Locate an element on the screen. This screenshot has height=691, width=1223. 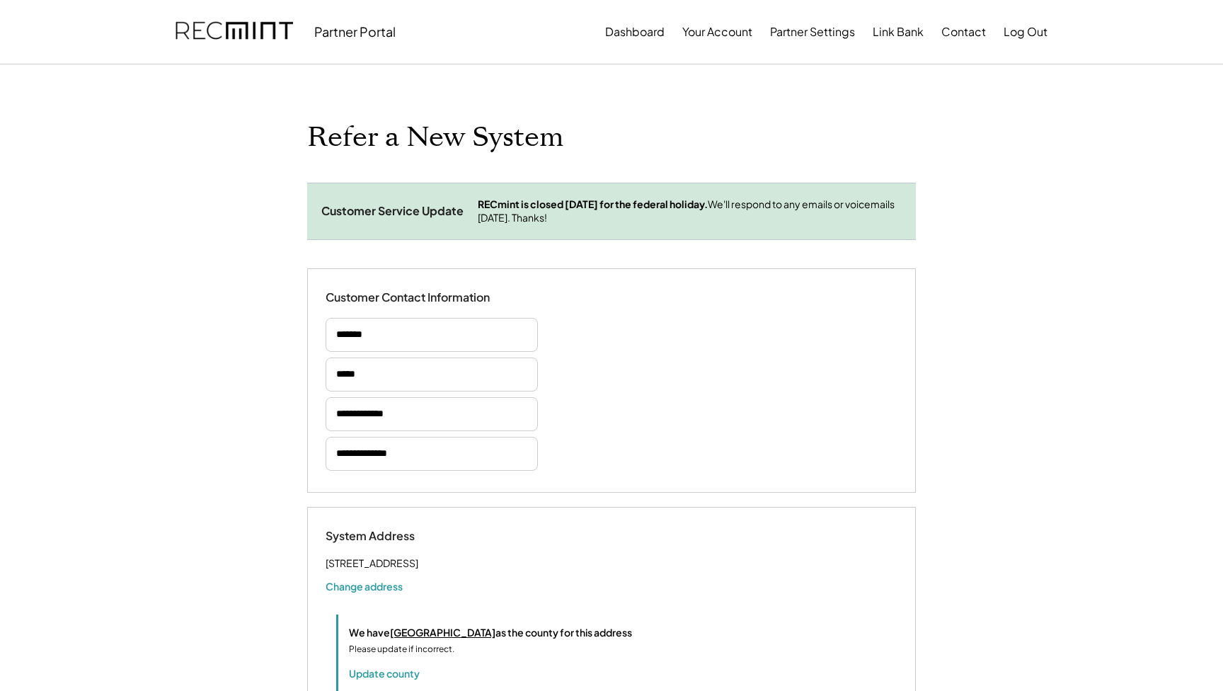
button: Partner Settings is located at coordinates (813, 32).